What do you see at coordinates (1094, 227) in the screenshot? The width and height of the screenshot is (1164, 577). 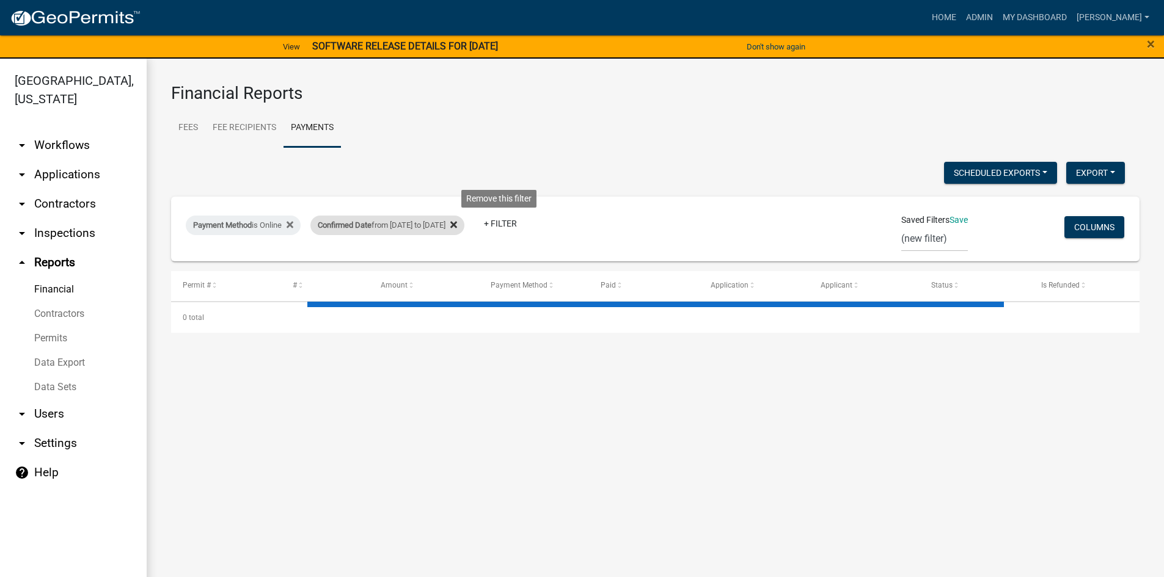 I see `button: Columns` at bounding box center [1094, 227].